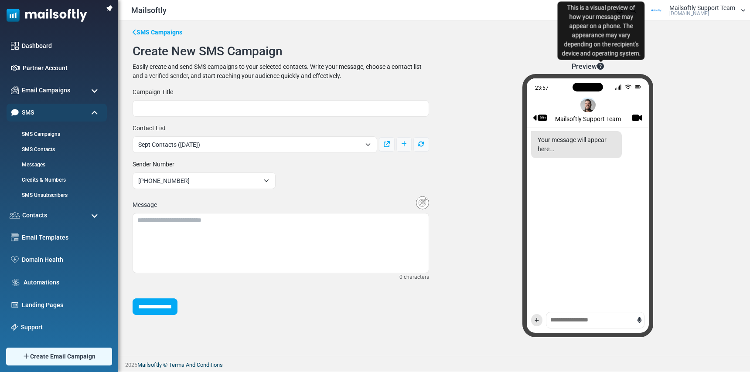  I want to click on img: dashboard-icon.svg, so click(15, 46).